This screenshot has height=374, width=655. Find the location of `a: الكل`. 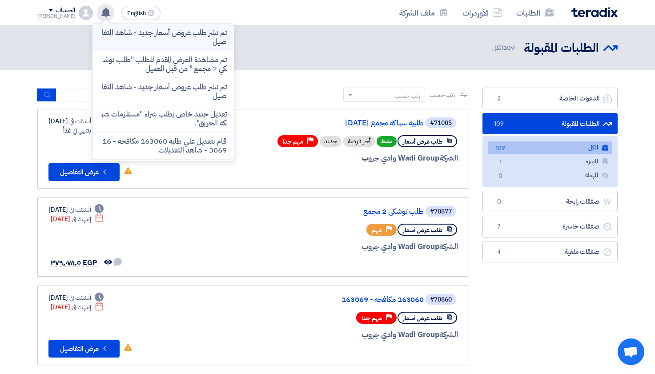

a: الكل is located at coordinates (550, 148).